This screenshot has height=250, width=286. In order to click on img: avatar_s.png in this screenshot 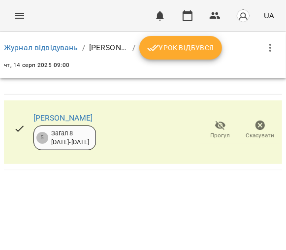, I will do `click(243, 16)`.